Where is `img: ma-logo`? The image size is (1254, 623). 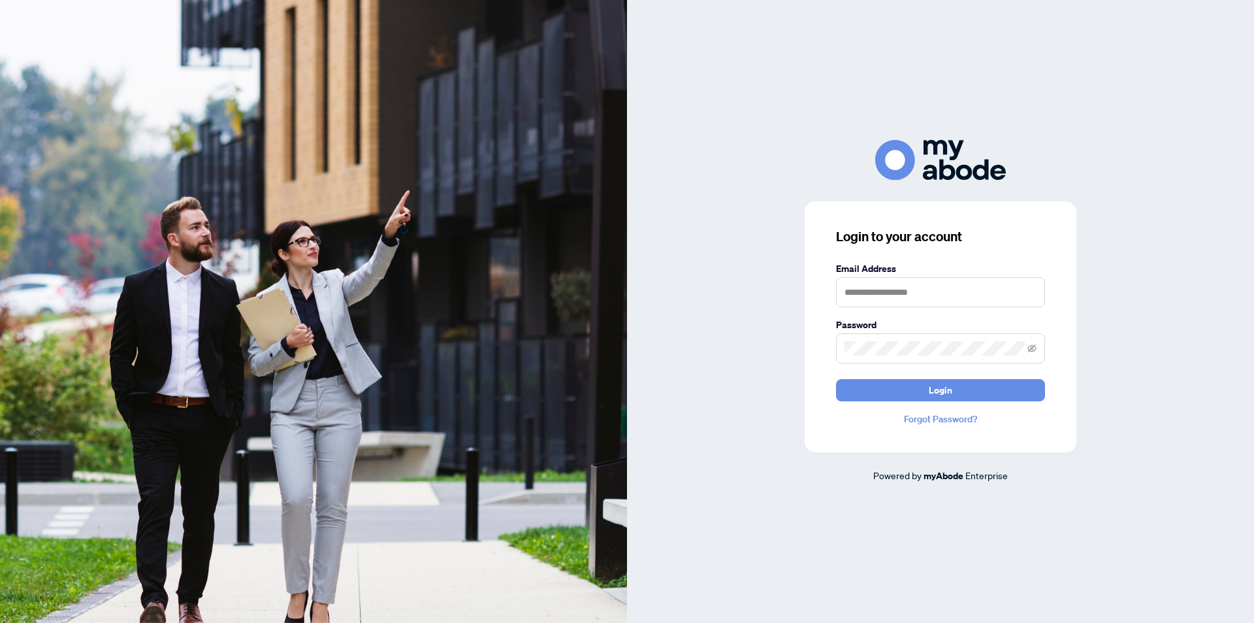
img: ma-logo is located at coordinates (941, 159).